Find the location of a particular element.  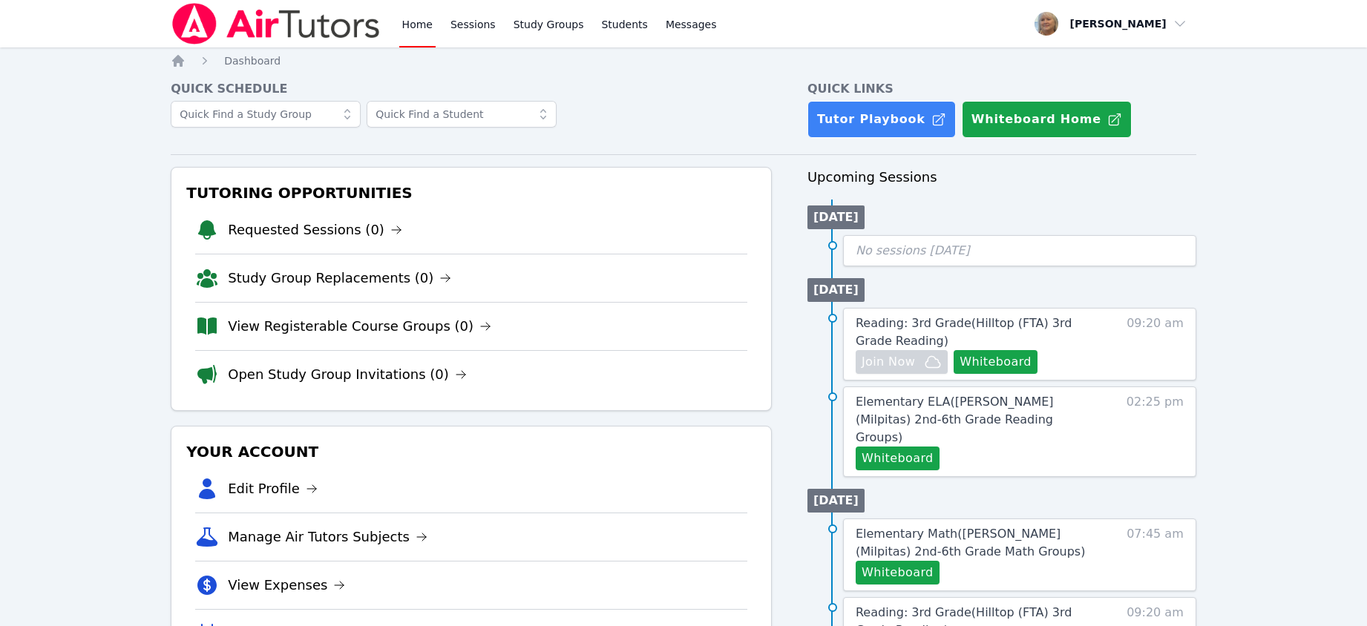

span: Reading: 3rd Grade ( Hilltop (FTA) 3rd Grade Reading ) is located at coordinates (963, 332).